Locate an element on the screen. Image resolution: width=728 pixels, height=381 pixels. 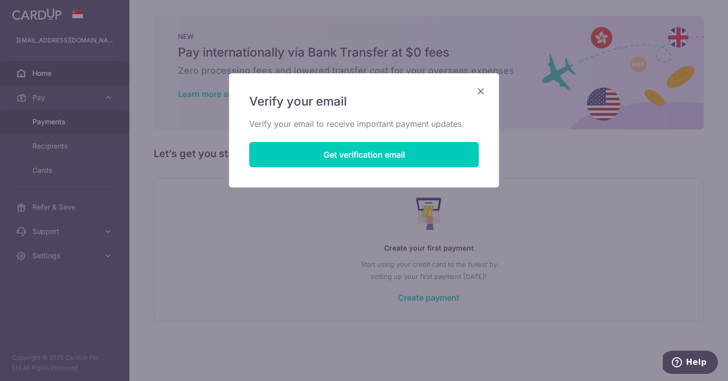
span: Help is located at coordinates (33, 12).